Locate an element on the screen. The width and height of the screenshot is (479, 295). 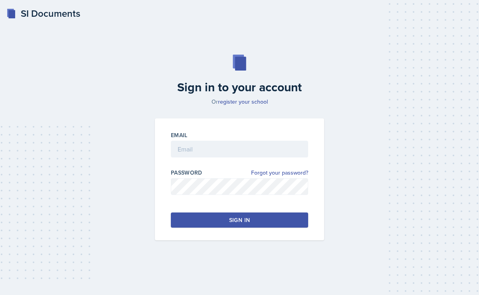
p: Or is located at coordinates (239, 102).